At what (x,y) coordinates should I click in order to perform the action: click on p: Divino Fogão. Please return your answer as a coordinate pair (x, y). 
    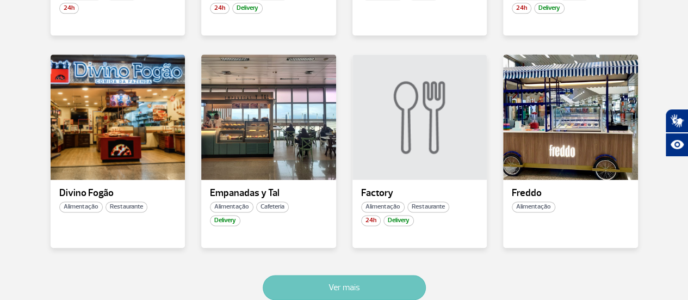
    Looking at the image, I should click on (118, 193).